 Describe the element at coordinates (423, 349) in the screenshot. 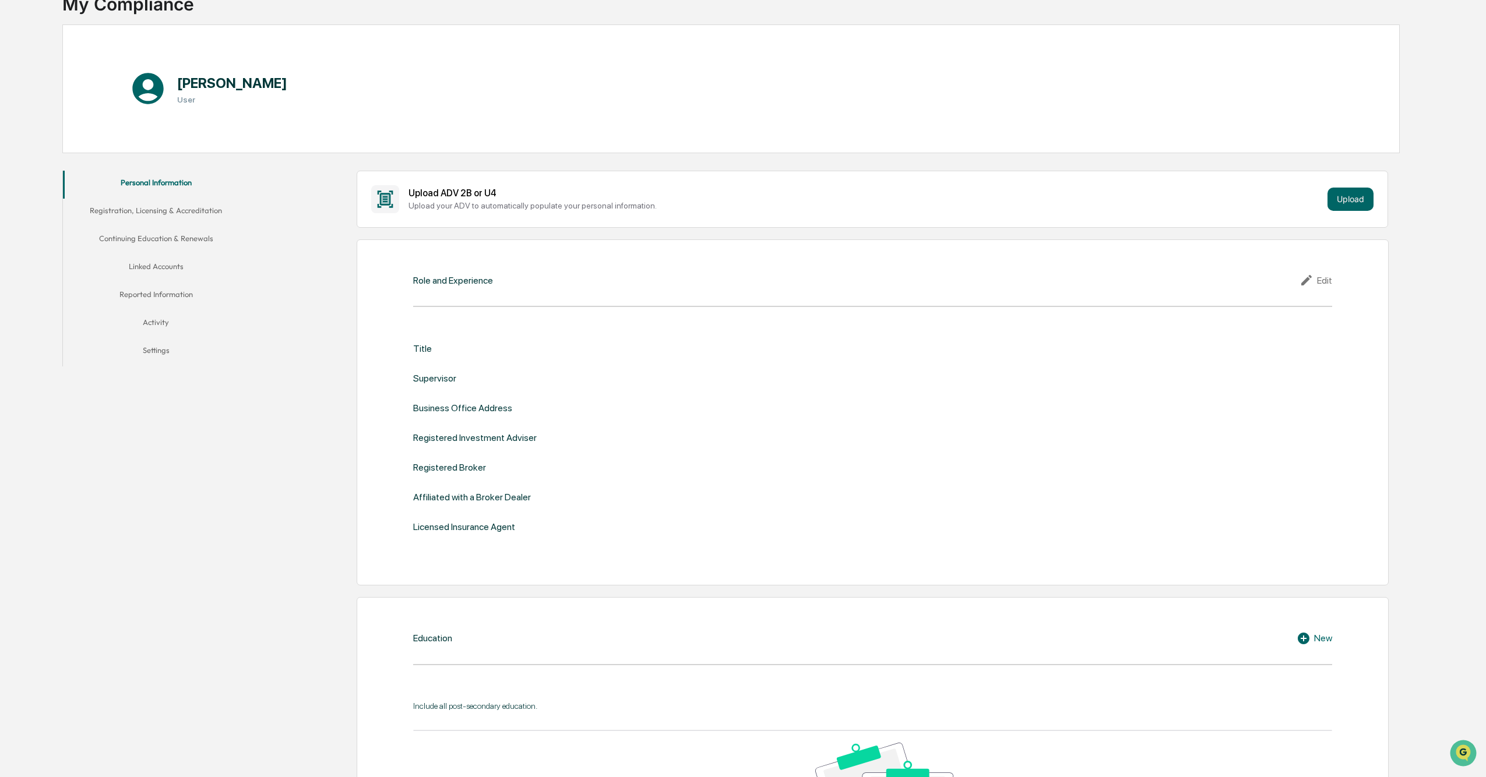

I see `div: Title` at that location.